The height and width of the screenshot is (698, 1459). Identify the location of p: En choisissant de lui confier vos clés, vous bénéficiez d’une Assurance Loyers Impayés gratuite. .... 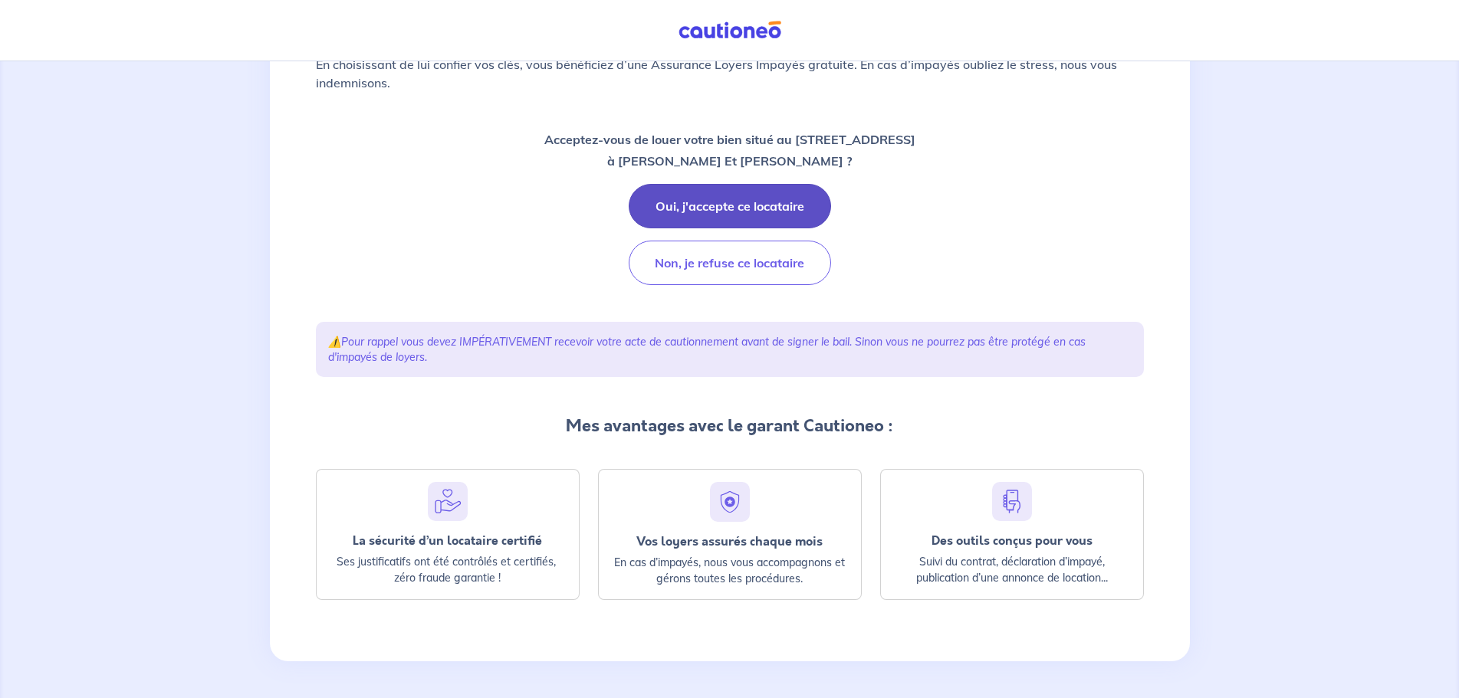
(730, 74).